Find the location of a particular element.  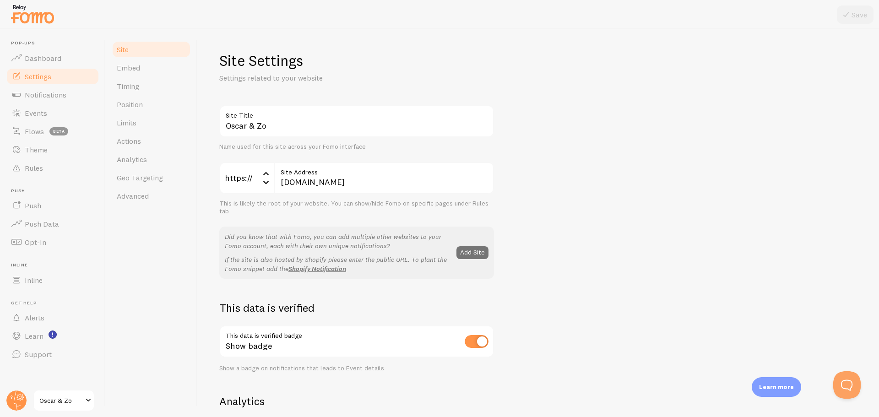

span: Settings is located at coordinates (38, 76).